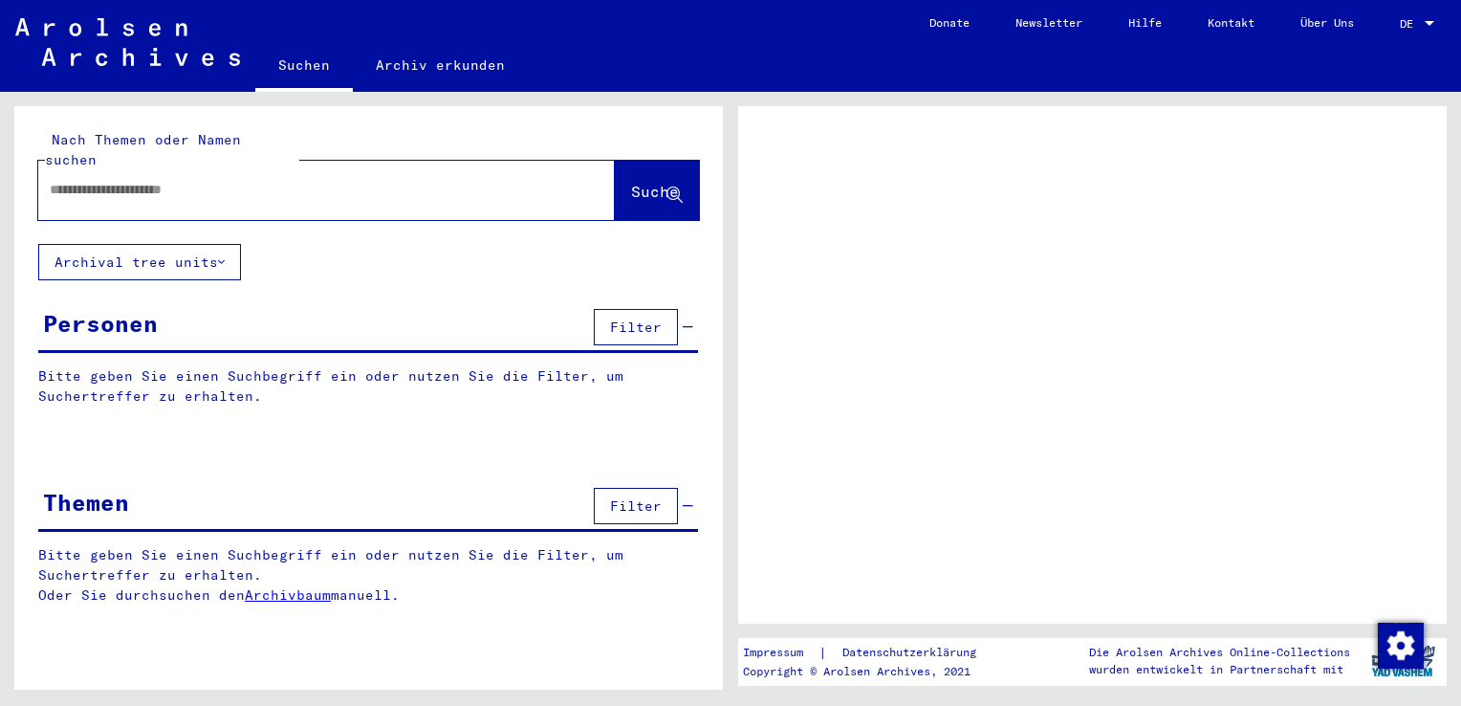  I want to click on span: DE, so click(1410, 24).